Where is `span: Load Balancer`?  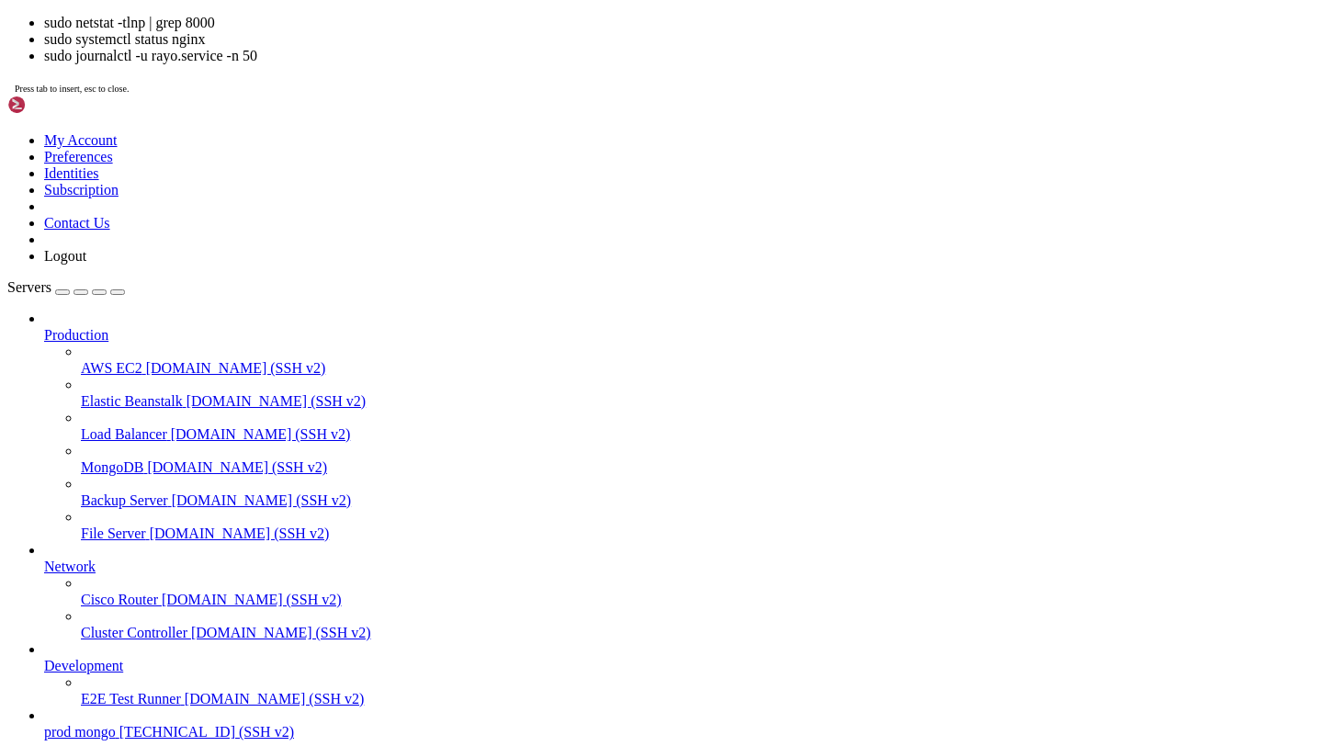 span: Load Balancer is located at coordinates (124, 434).